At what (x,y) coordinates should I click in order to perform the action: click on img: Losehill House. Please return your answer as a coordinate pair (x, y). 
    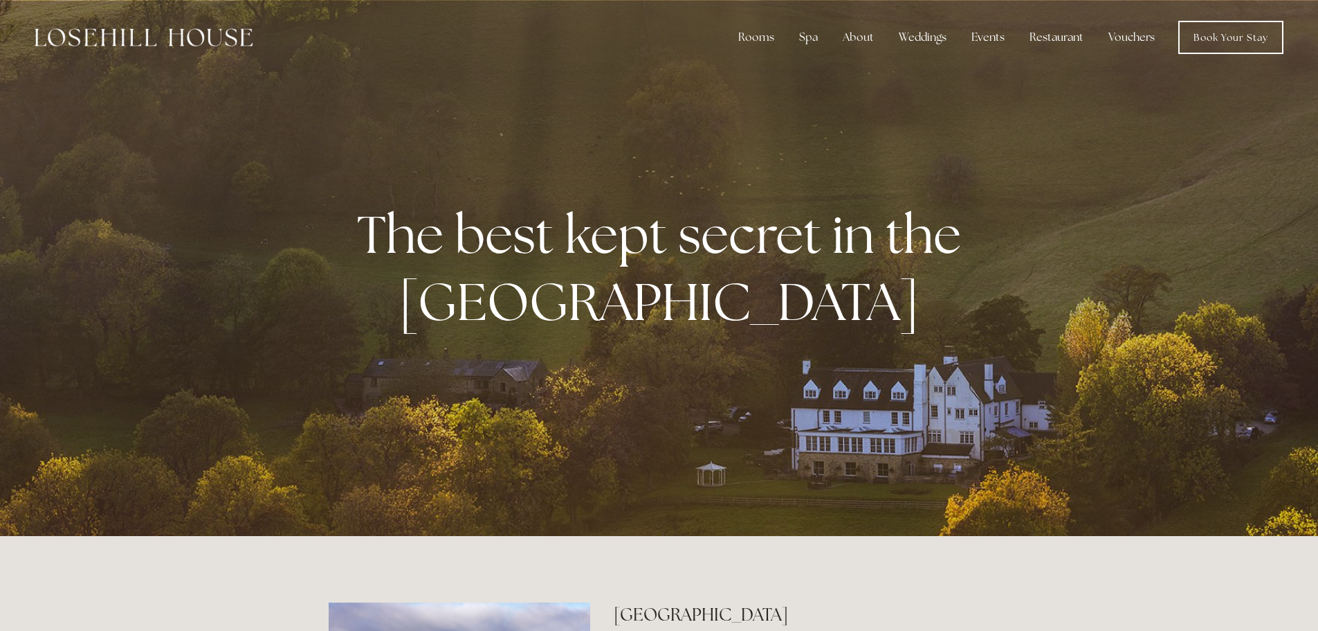
    Looking at the image, I should click on (143, 37).